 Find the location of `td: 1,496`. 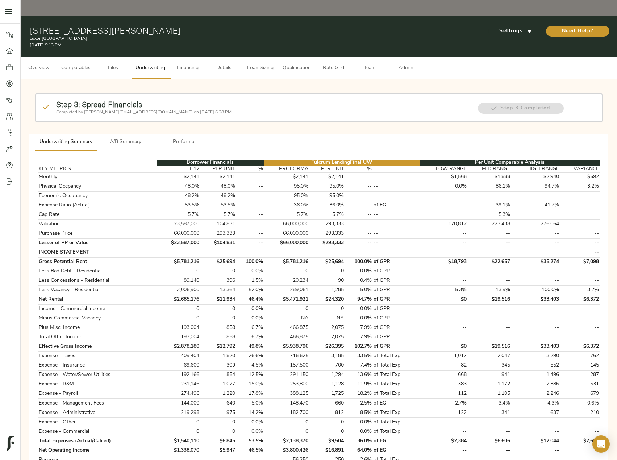

td: 1,496 is located at coordinates (536, 375).